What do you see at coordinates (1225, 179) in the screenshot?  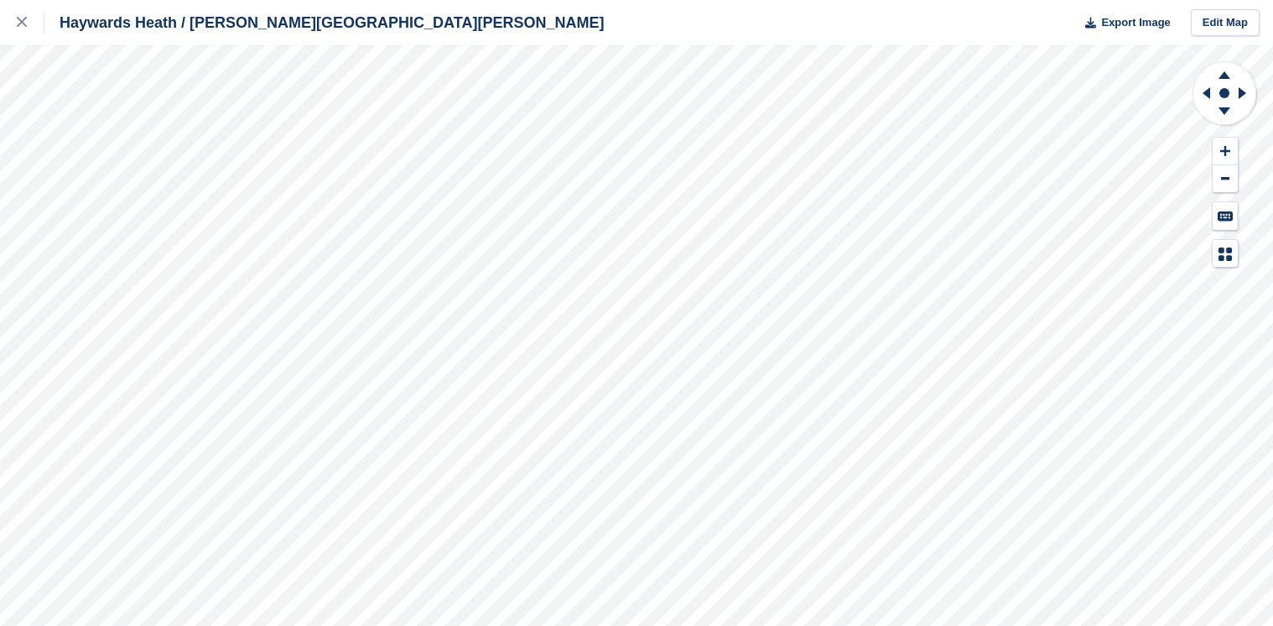 I see `button: Zoom Out` at bounding box center [1225, 179].